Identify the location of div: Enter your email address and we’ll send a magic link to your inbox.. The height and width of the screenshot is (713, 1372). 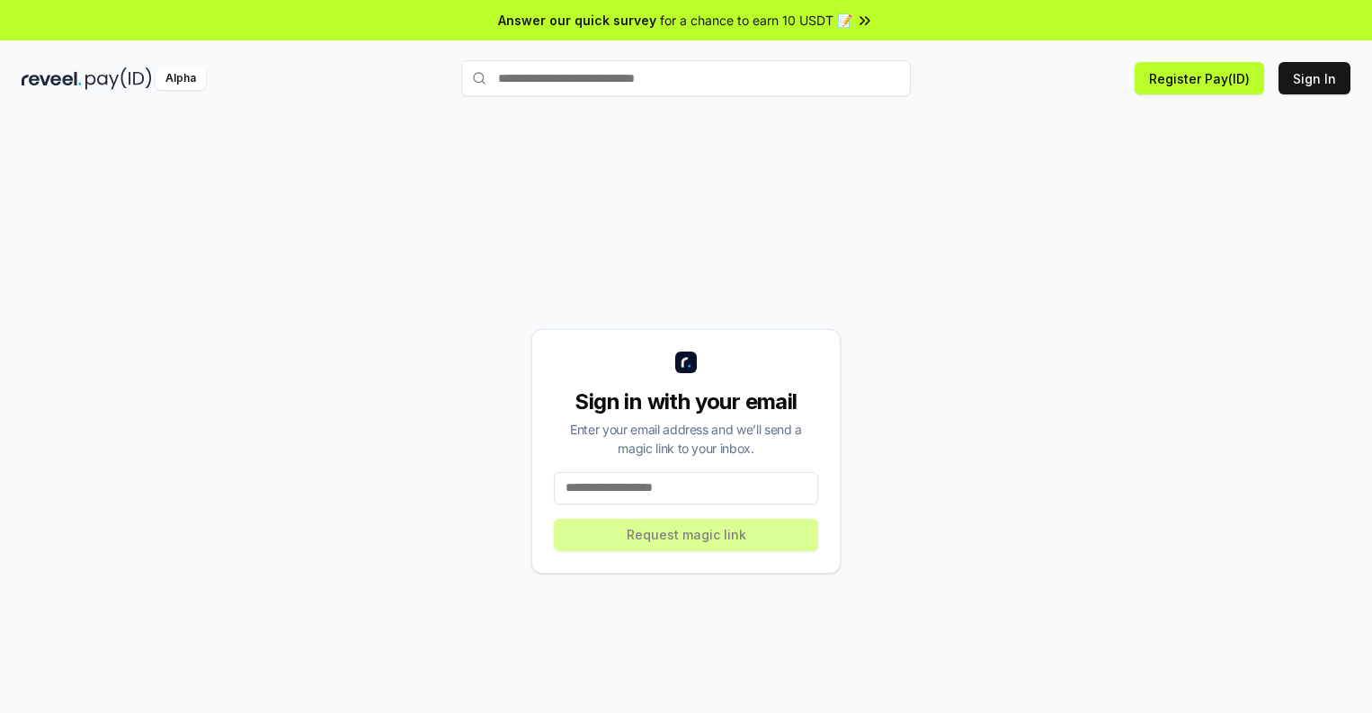
(686, 439).